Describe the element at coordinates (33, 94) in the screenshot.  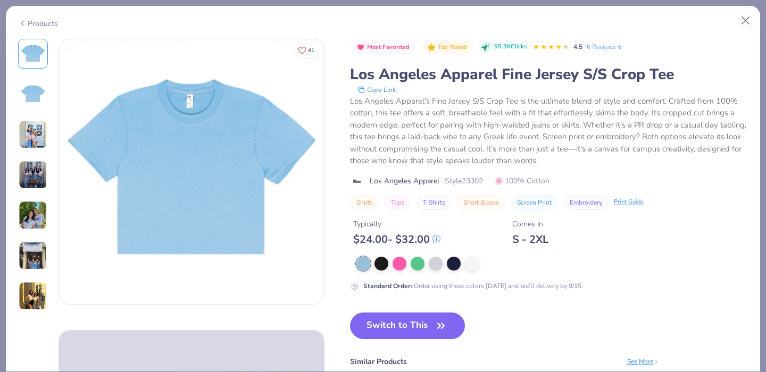
I see `img: Back` at that location.